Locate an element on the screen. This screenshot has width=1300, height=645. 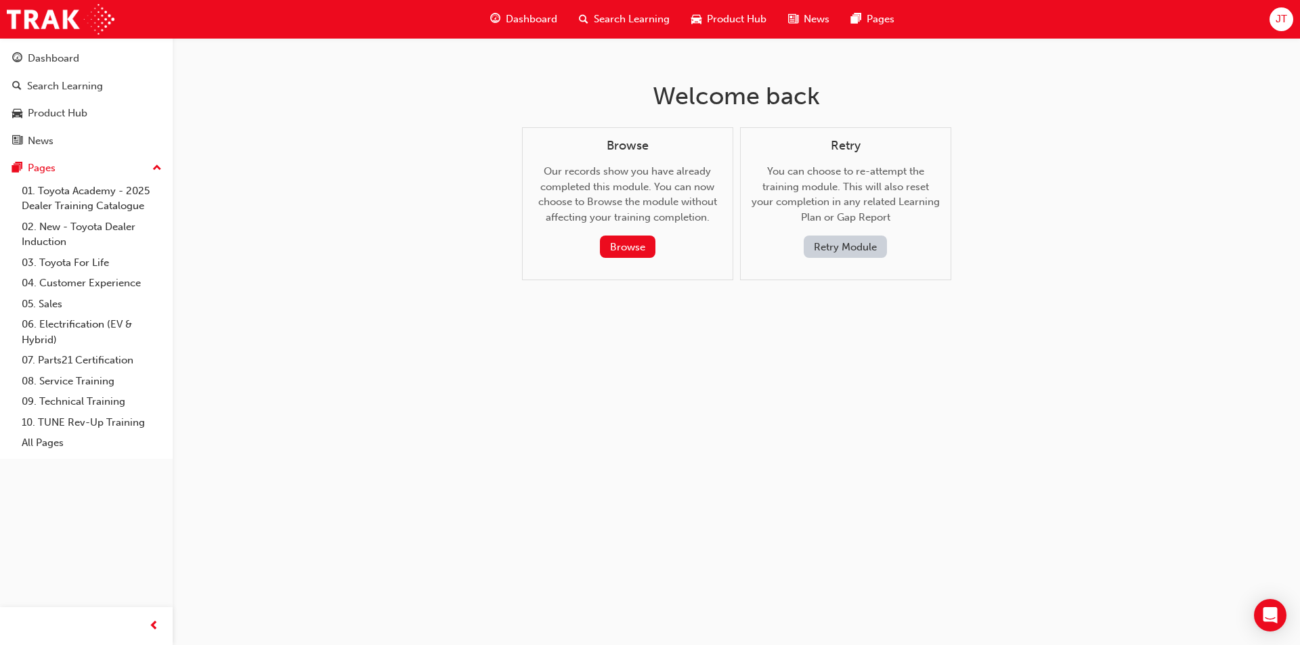
a: 04. Customer Experience is located at coordinates (91, 283).